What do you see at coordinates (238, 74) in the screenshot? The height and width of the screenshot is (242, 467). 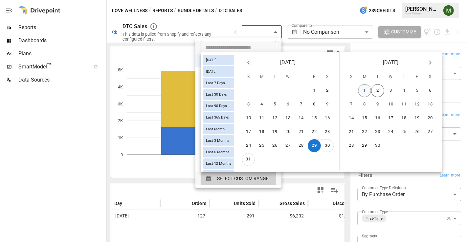 I see `li: Last 7 Days` at bounding box center [238, 74].